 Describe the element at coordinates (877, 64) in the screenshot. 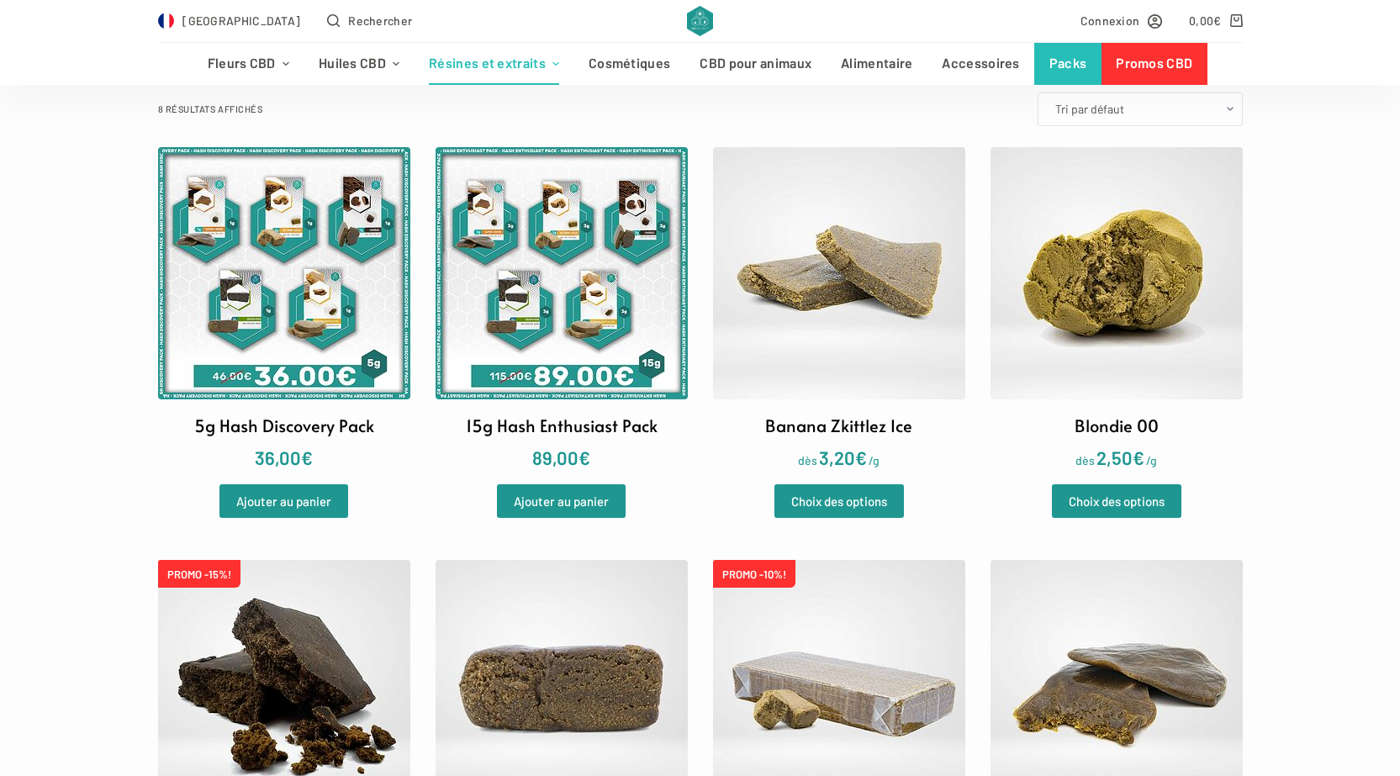

I see `a: Alimentaire` at that location.